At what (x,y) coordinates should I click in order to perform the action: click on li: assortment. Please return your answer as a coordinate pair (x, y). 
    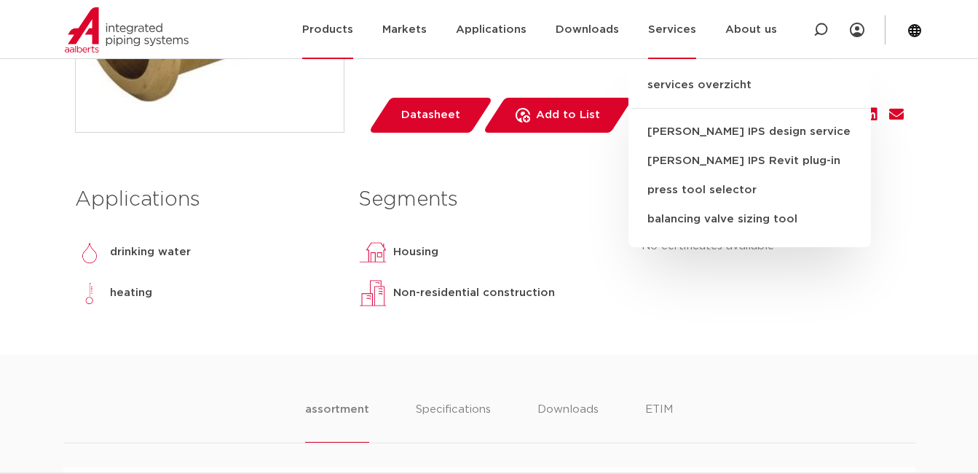
    Looking at the image, I should click on (337, 421).